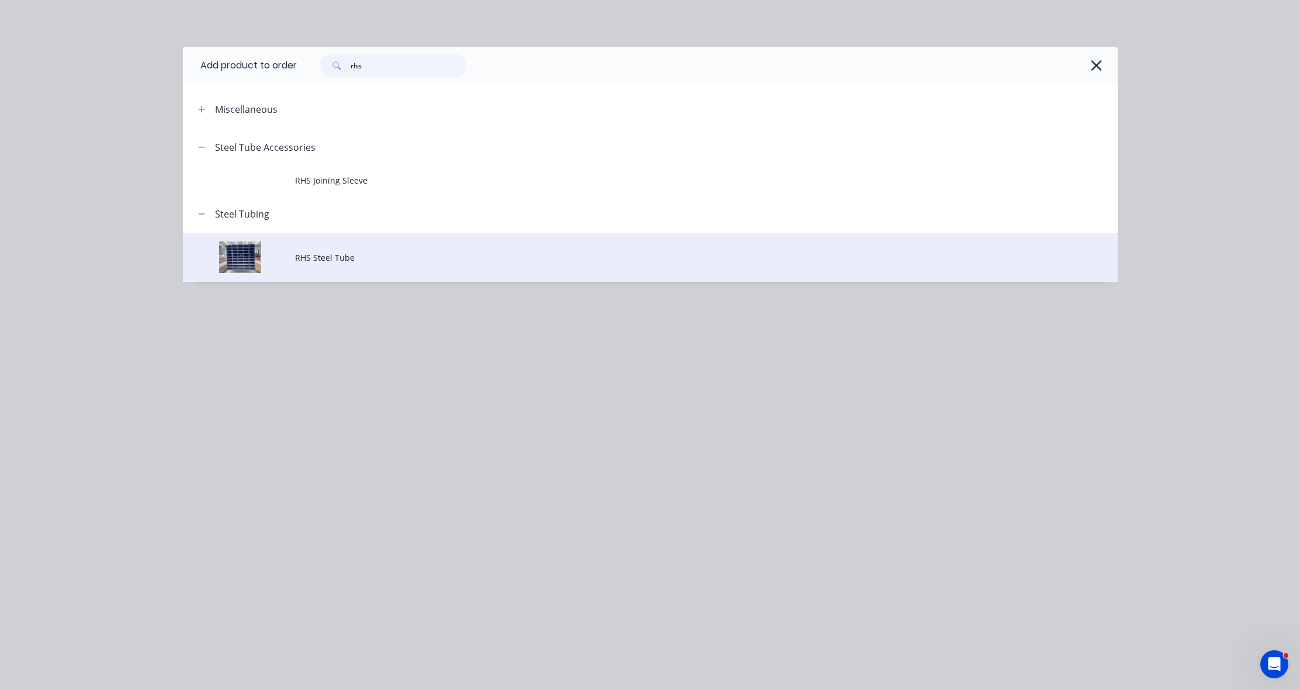 This screenshot has width=1300, height=690. Describe the element at coordinates (246, 109) in the screenshot. I see `div: Miscellaneous` at that location.